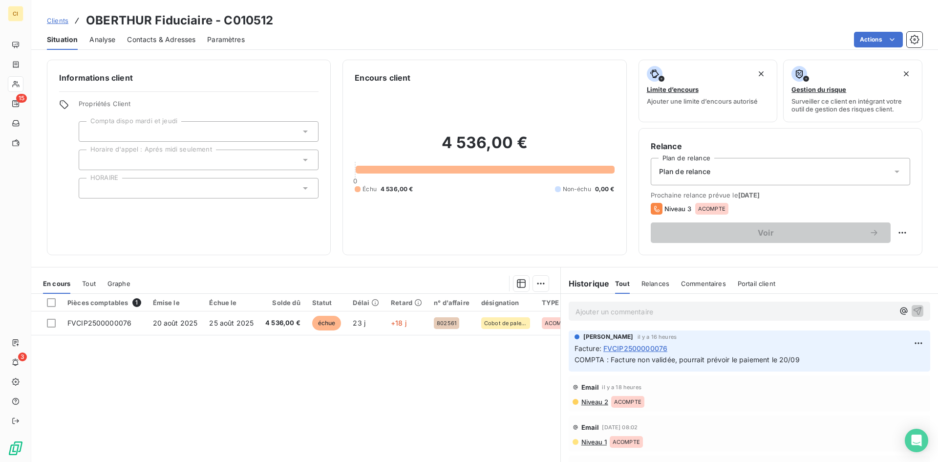 The height and width of the screenshot is (462, 938). What do you see at coordinates (685, 172) in the screenshot?
I see `span: Plan de relance` at bounding box center [685, 172].